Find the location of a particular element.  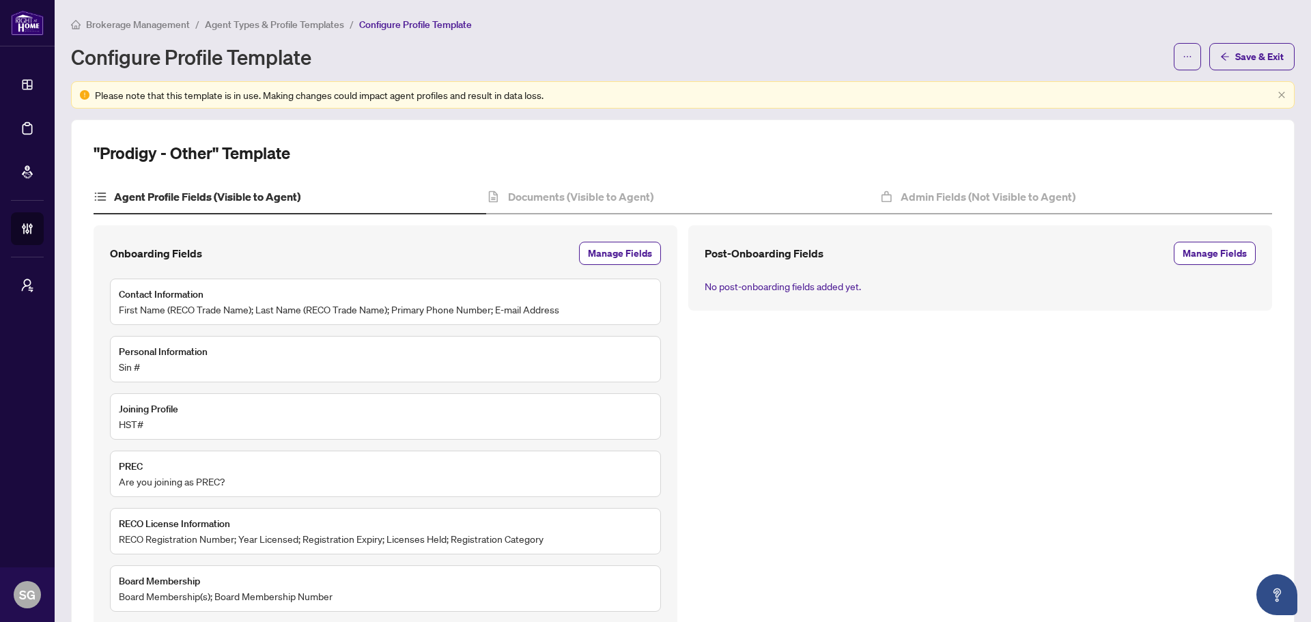

span: Board Membership(s); Board Membership Number is located at coordinates (225, 596).